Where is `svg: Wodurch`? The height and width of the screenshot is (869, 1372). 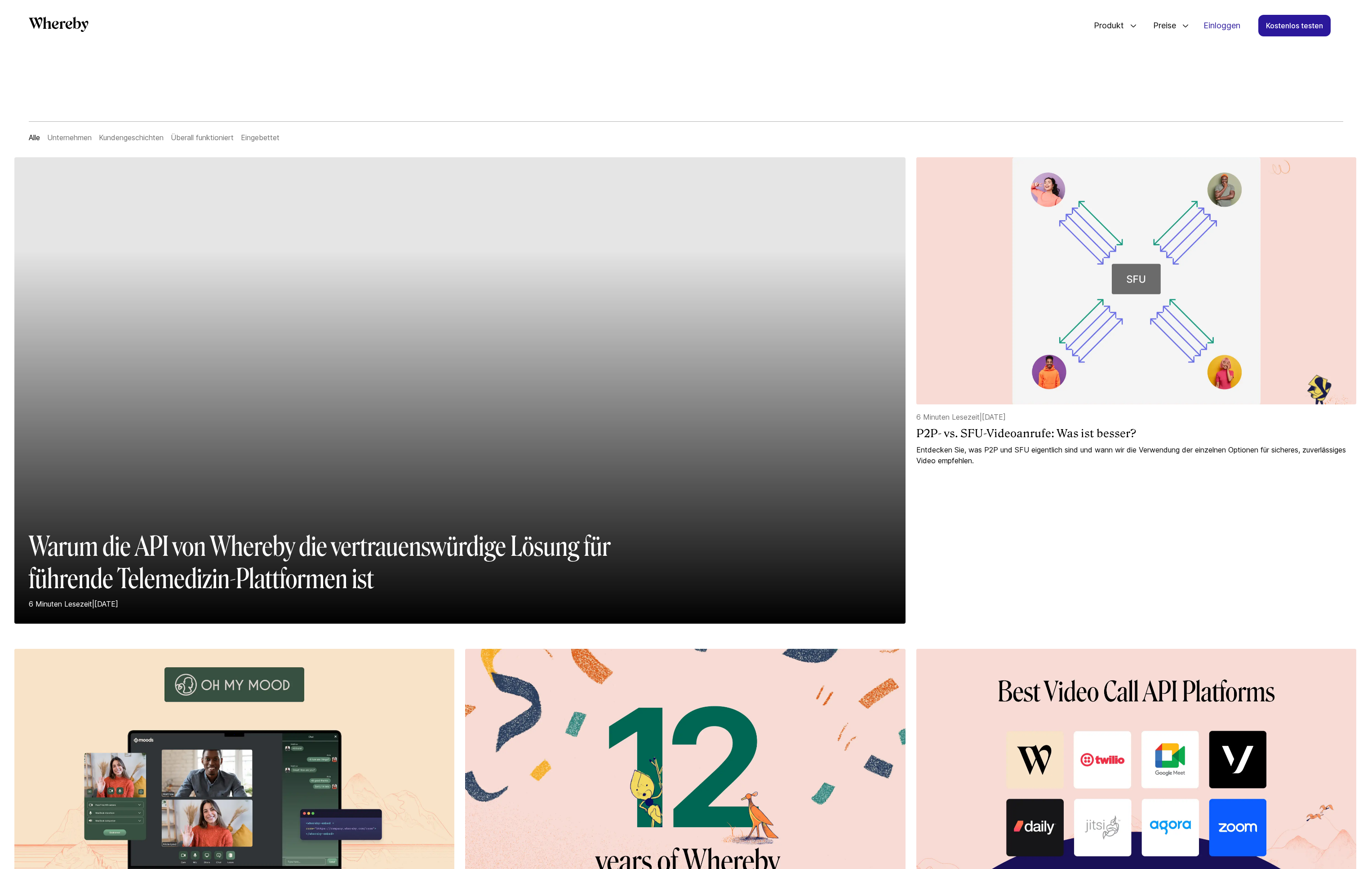
svg: Wodurch is located at coordinates (58, 25).